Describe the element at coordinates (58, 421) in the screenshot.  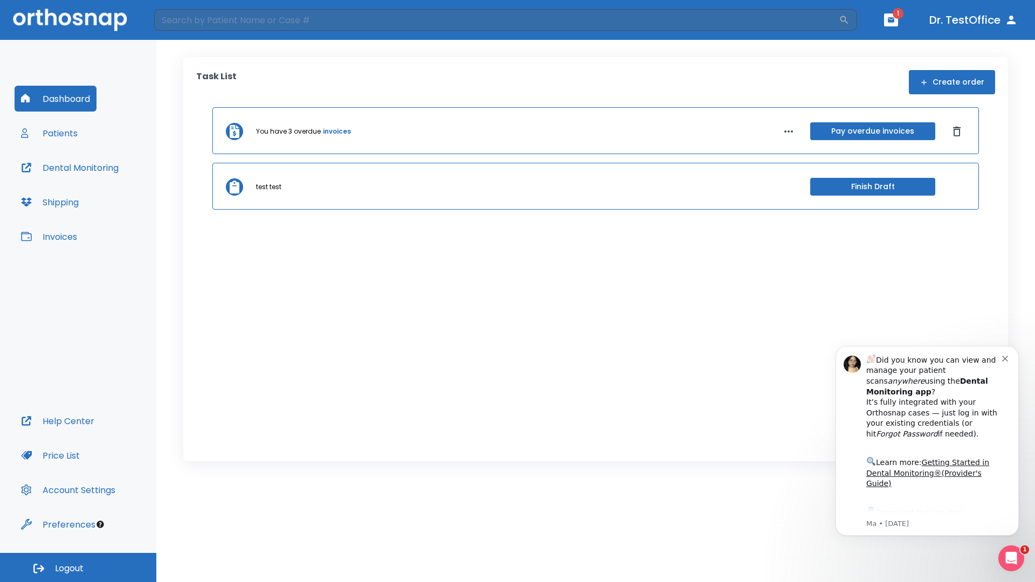
I see `button: Help Center` at that location.